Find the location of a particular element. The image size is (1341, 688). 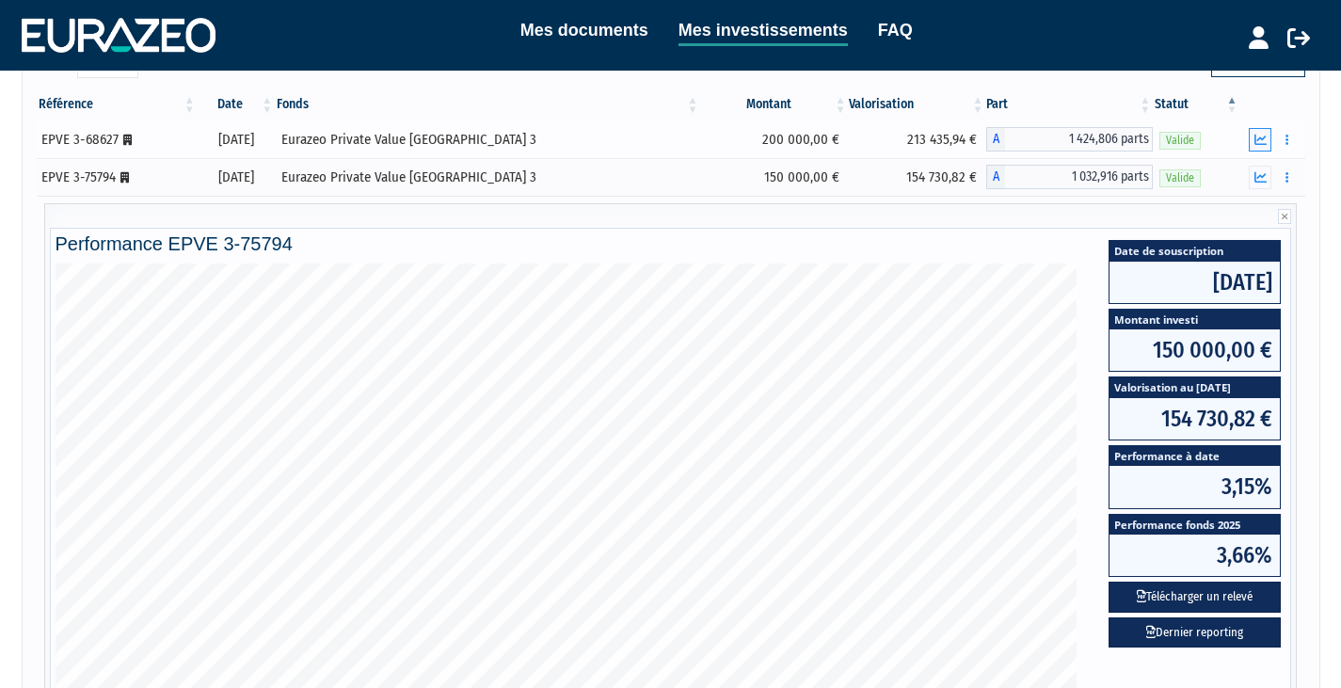

span: 154 730,82 € is located at coordinates (1194, 419).